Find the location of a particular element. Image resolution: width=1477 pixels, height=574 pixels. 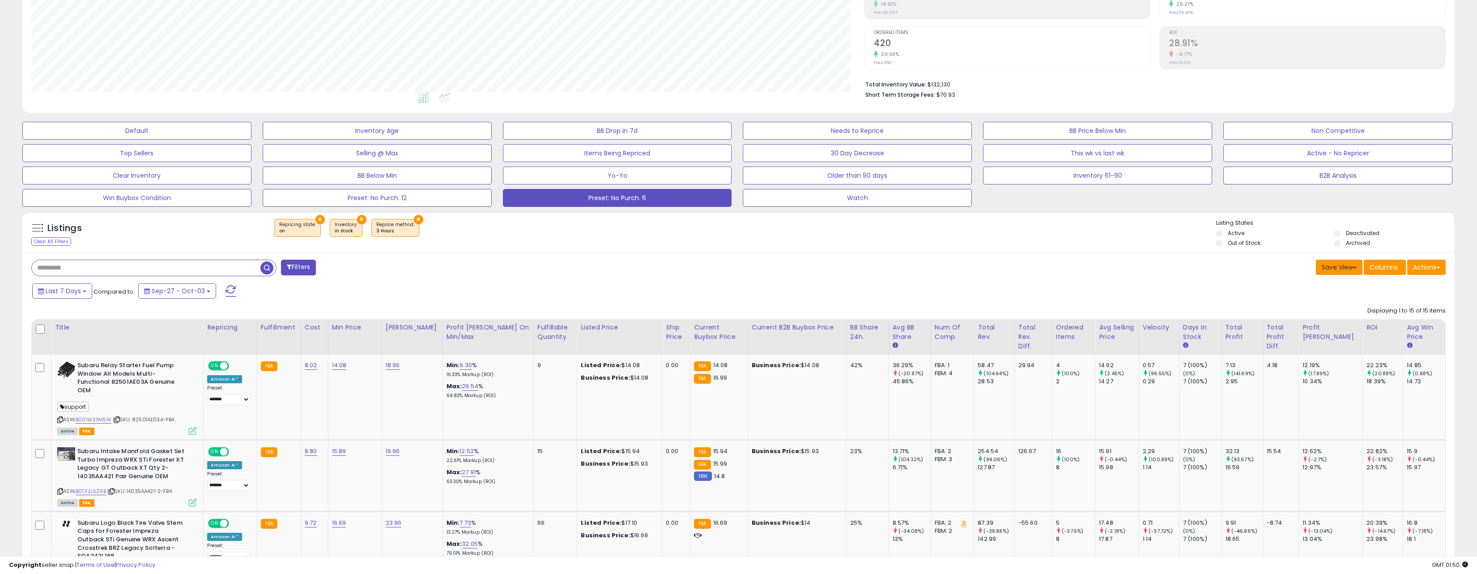

span: 14.8 is located at coordinates (719, 476).